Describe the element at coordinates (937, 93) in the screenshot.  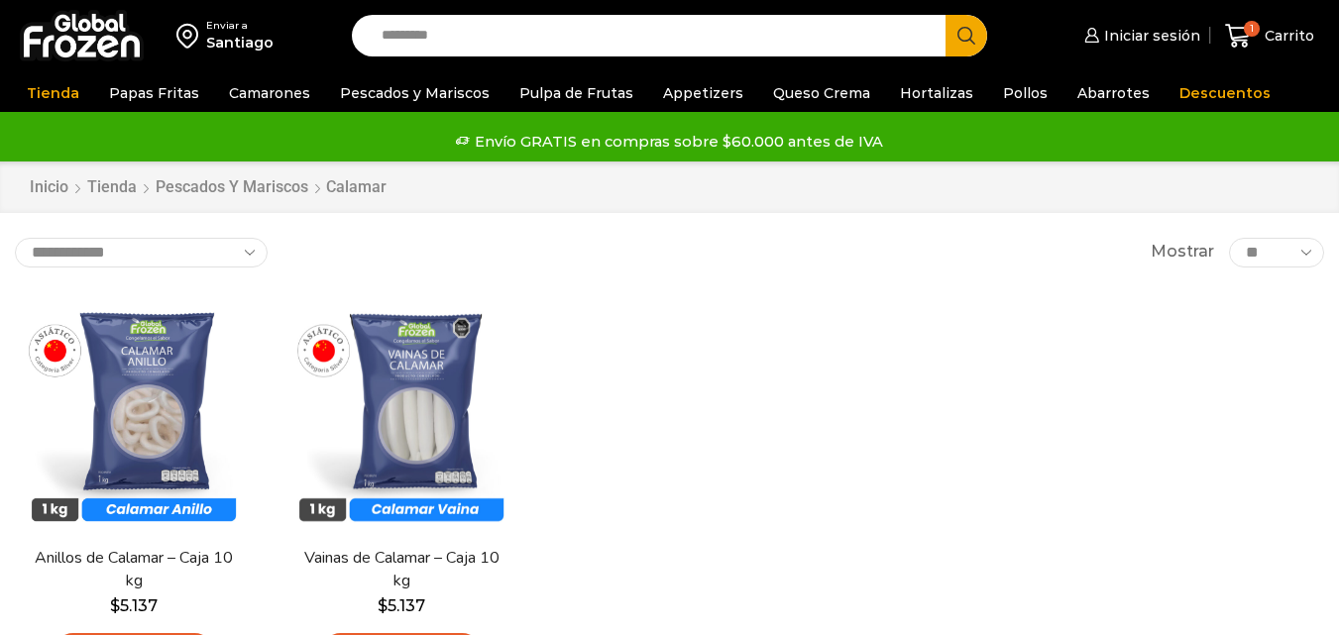
I see `a: Hortalizas` at that location.